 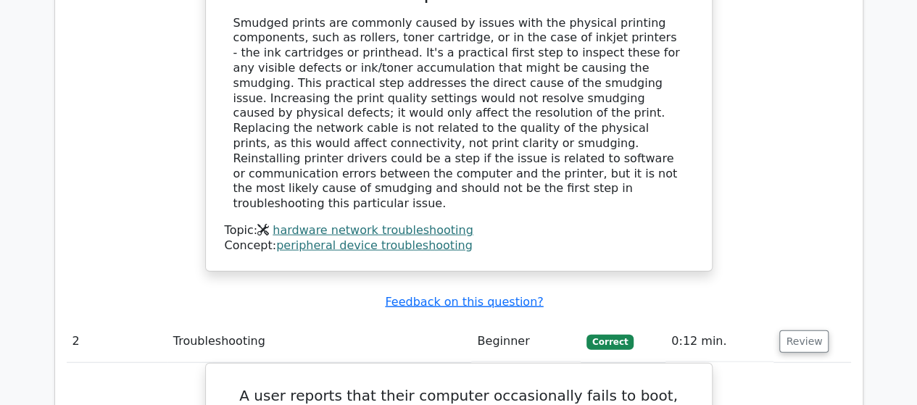 What do you see at coordinates (464, 301) in the screenshot?
I see `a: Feedback on this question?` at bounding box center [464, 301].